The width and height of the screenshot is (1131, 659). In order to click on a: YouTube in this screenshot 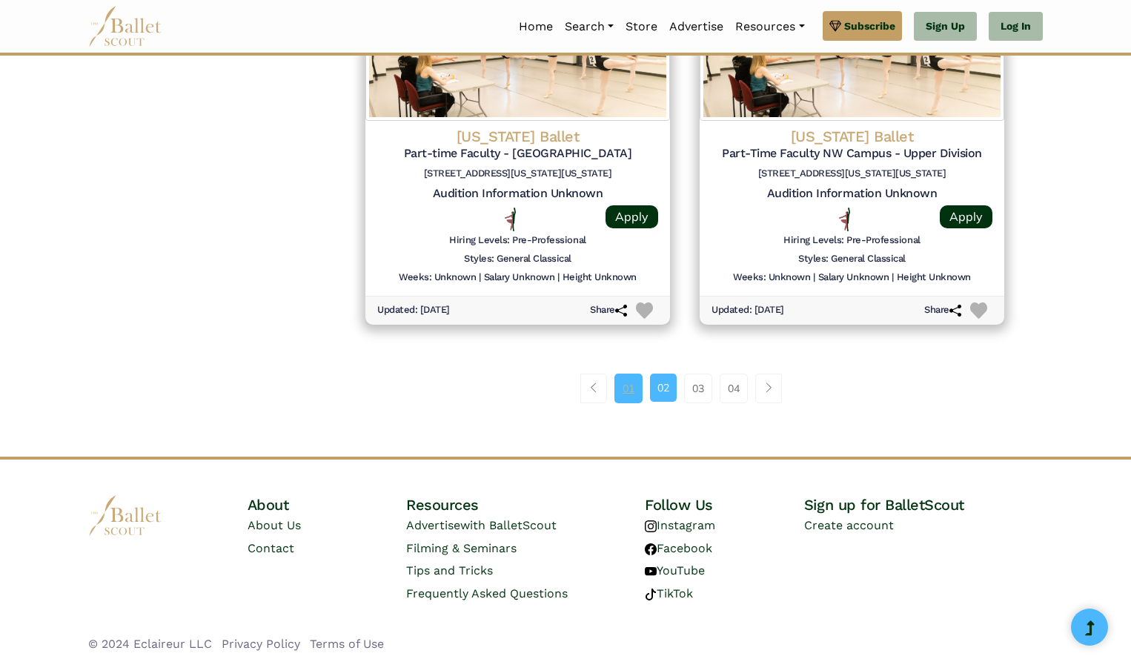, I will do `click(674, 570)`.